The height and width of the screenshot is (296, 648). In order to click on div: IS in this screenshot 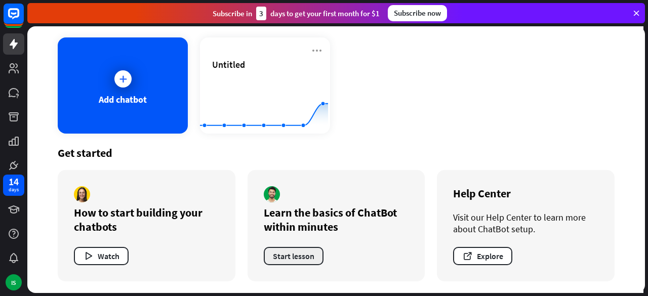, I will do `click(14, 282)`.